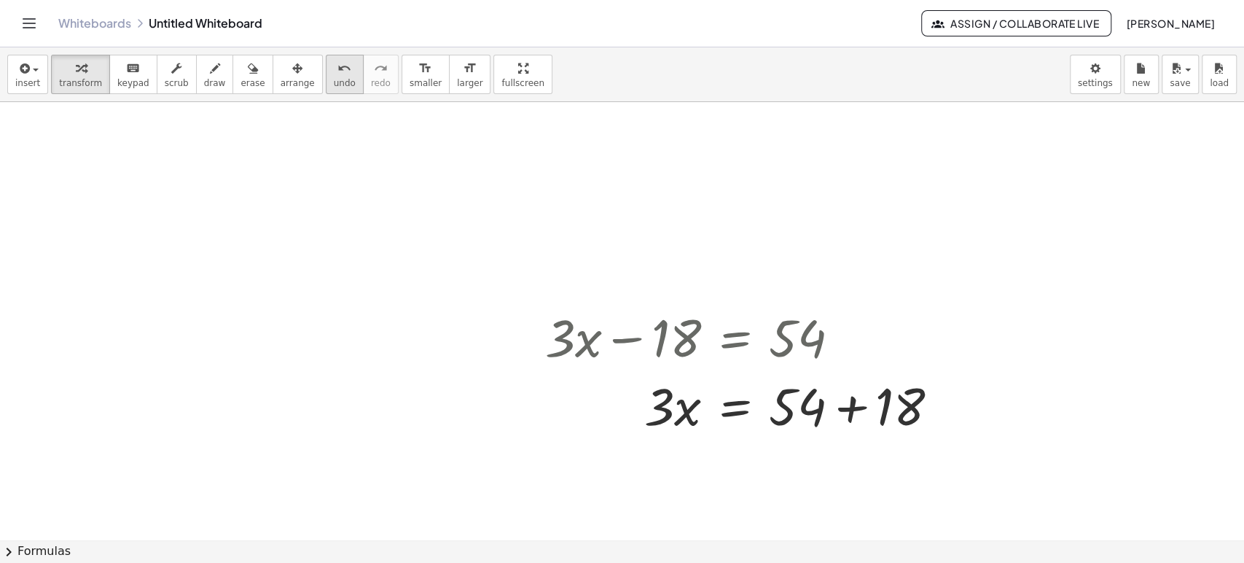  Describe the element at coordinates (522, 83) in the screenshot. I see `span: fullscreen` at that location.